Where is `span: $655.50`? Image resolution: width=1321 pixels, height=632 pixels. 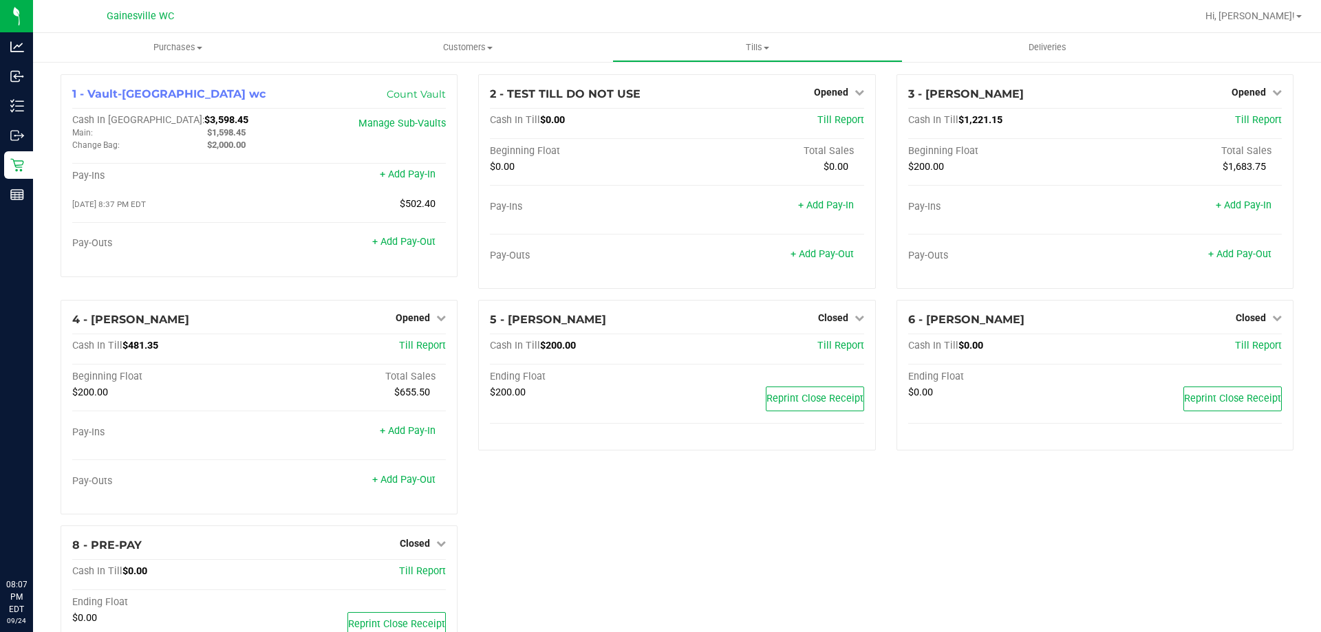 span: $655.50 is located at coordinates (412, 392).